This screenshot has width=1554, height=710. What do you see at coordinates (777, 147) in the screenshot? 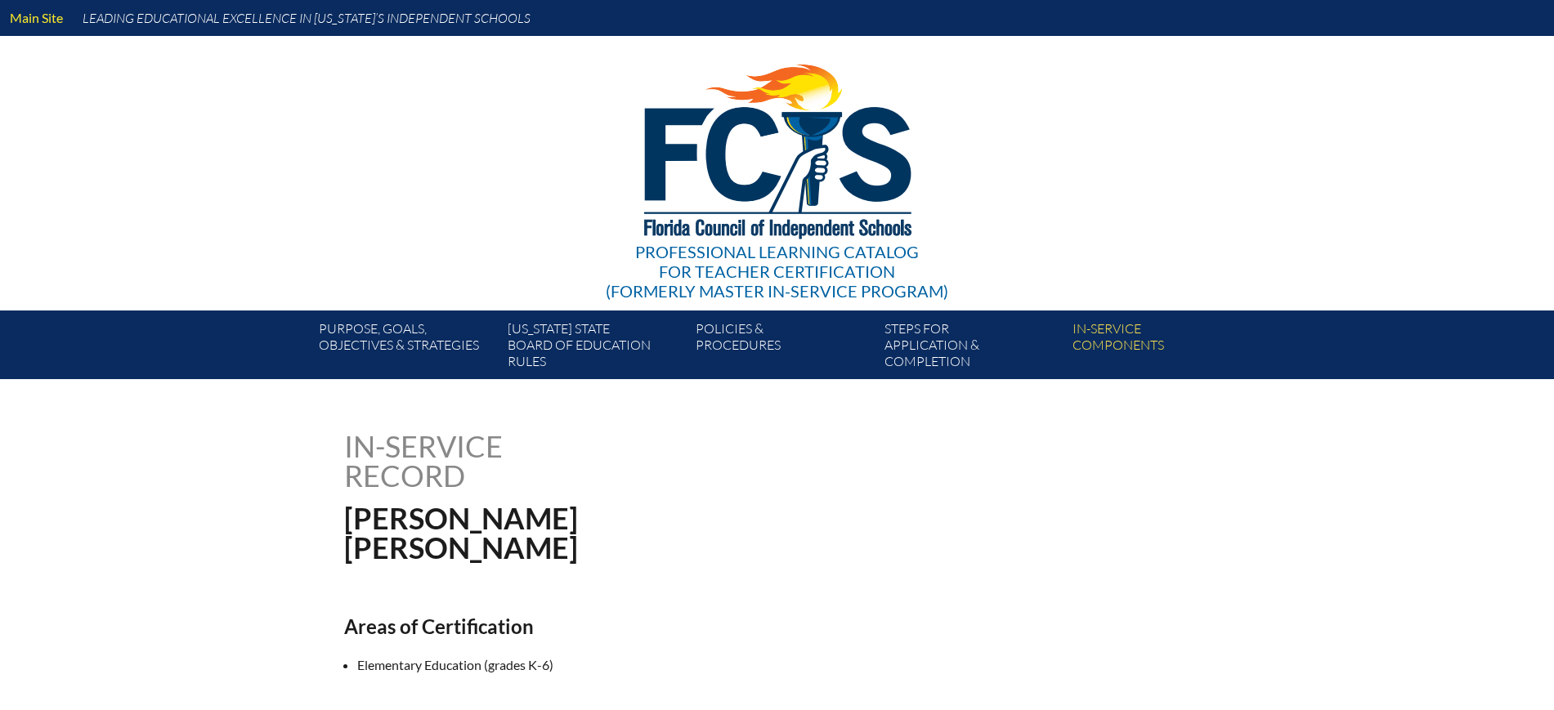
I see `img: FCISlogo221.eps` at bounding box center [777, 147].